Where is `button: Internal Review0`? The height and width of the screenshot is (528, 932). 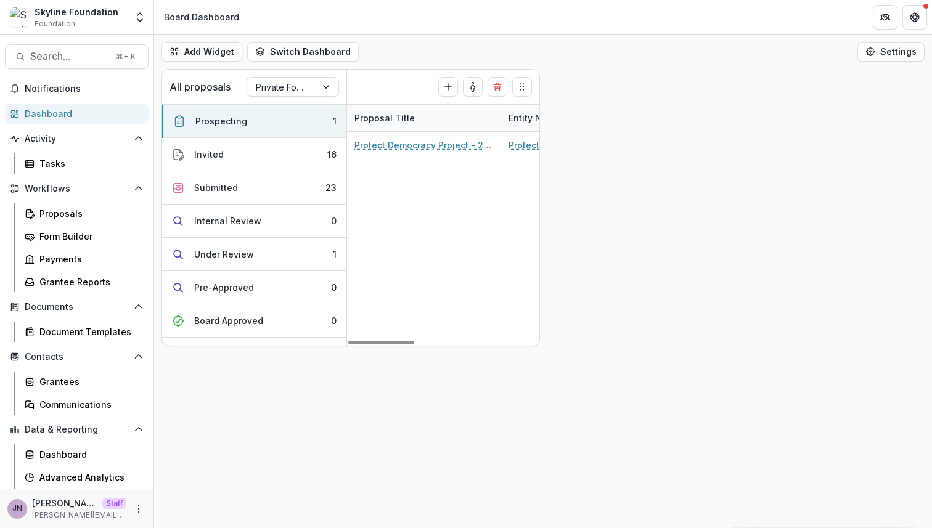
button: Internal Review0 is located at coordinates (254, 221).